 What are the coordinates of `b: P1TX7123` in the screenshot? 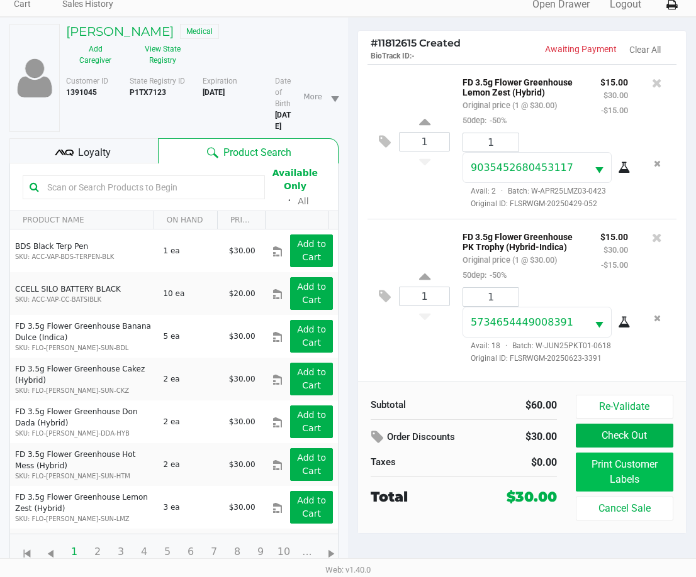 It's located at (148, 92).